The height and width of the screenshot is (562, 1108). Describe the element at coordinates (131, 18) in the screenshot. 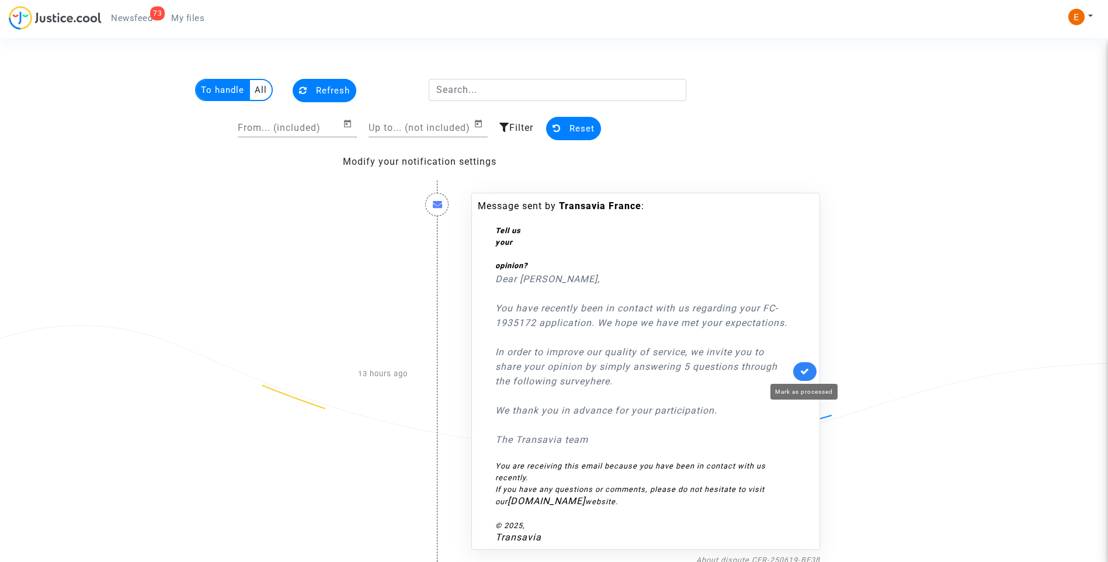

I see `span: Newsfeed` at that location.